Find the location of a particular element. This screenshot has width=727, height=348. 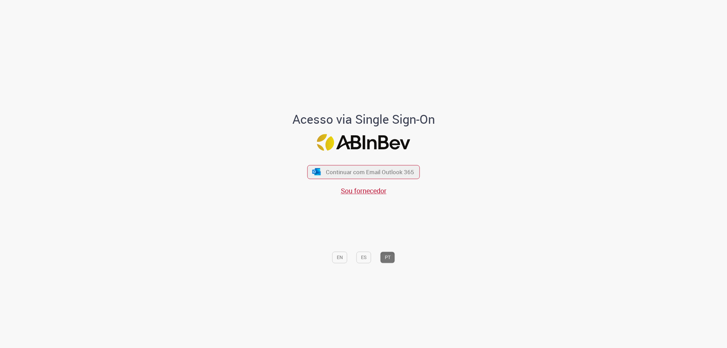

img: Logo ABInBev is located at coordinates (364, 142).